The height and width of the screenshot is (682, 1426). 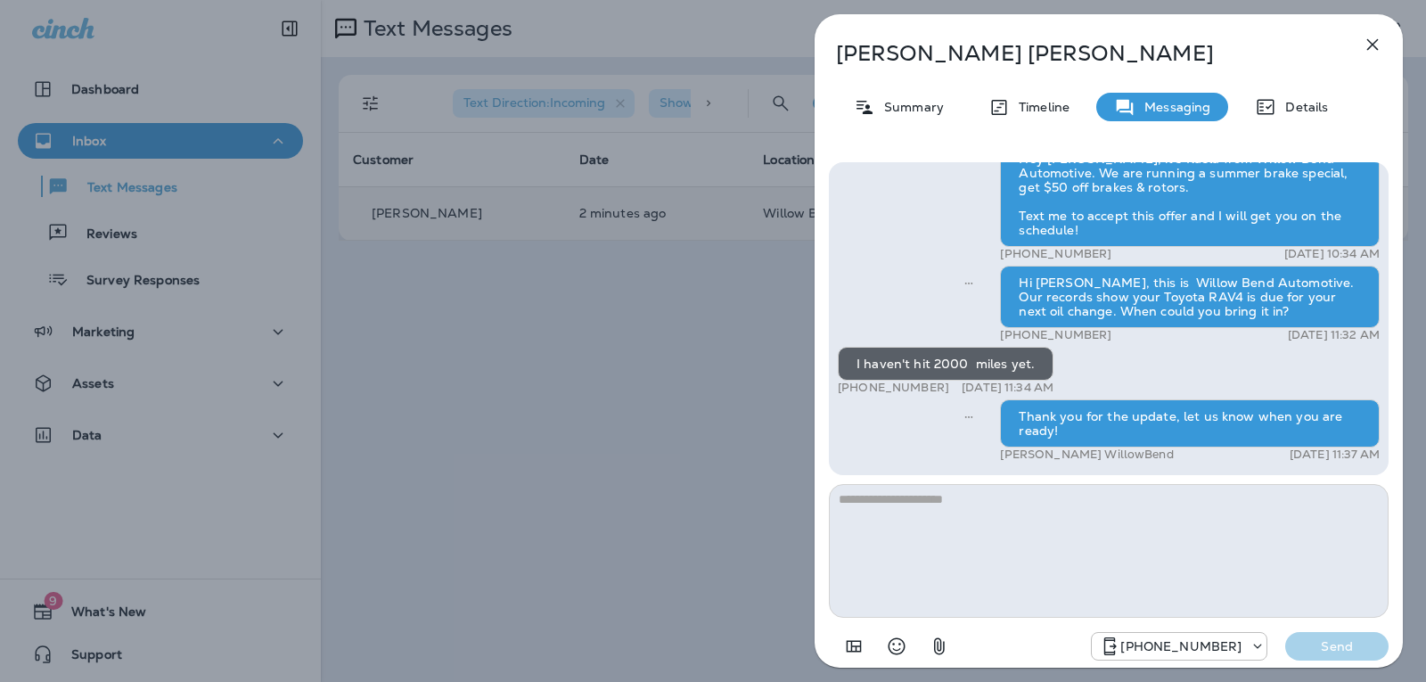 What do you see at coordinates (909, 107) in the screenshot?
I see `p: Summary` at bounding box center [909, 107].